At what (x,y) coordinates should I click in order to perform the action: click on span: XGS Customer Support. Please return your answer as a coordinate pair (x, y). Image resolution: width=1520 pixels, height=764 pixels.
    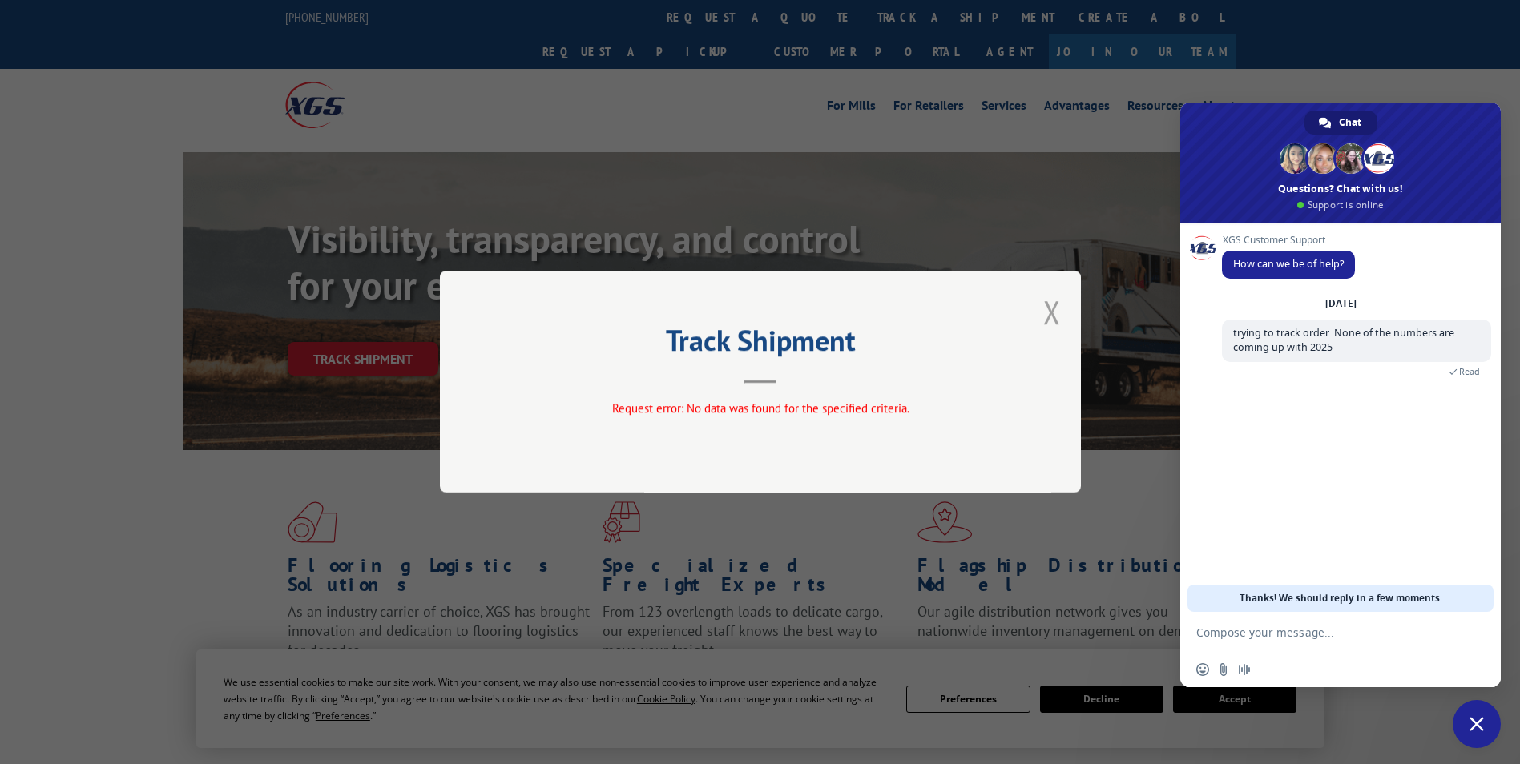
    Looking at the image, I should click on (1288, 240).